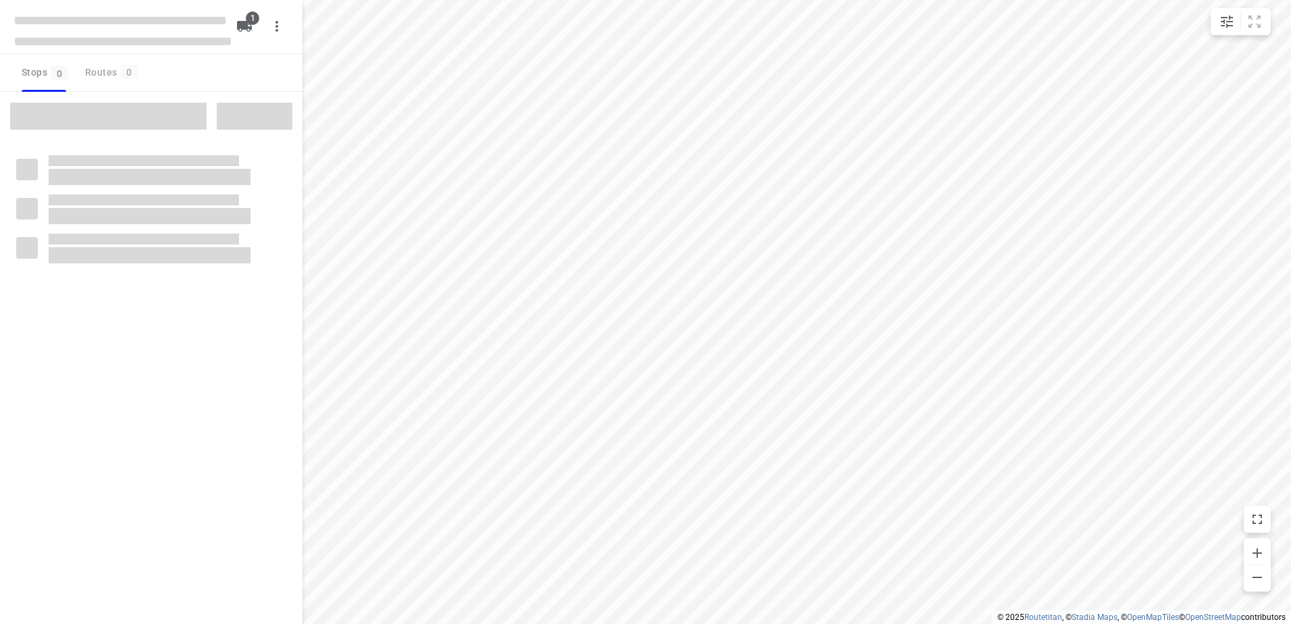 This screenshot has height=624, width=1291. Describe the element at coordinates (1043, 617) in the screenshot. I see `a: Routetitan` at that location.